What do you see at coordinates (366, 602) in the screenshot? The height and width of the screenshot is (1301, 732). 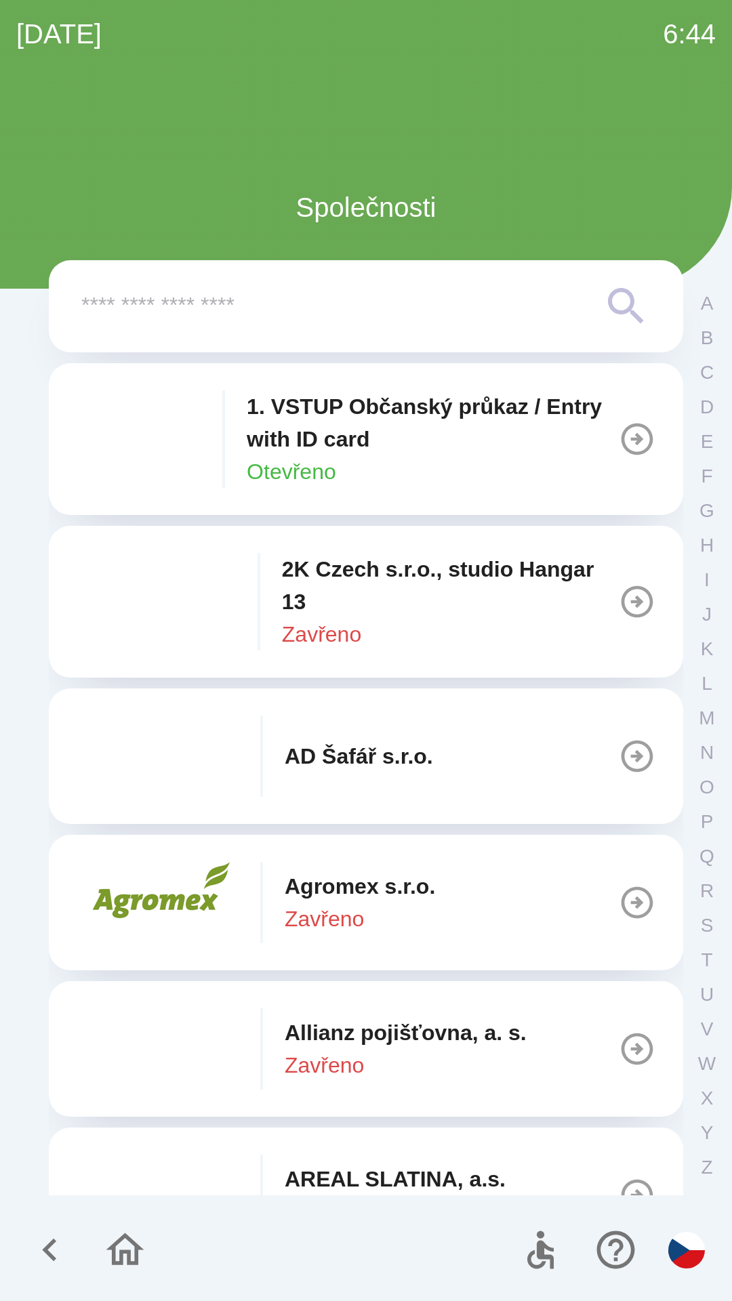 I see `button: 2K Czech s.r.o., studio Hangar 13Zavřeno` at bounding box center [366, 602].